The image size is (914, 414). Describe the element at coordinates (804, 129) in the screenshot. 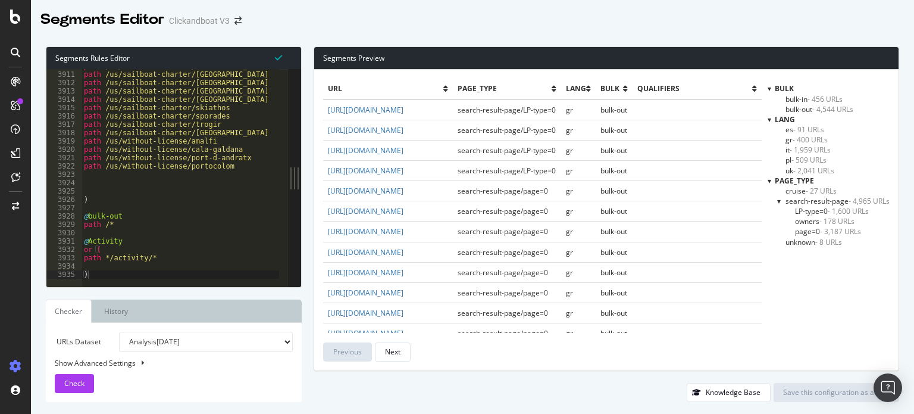

I see `span: Click to filter lang on es` at that location.